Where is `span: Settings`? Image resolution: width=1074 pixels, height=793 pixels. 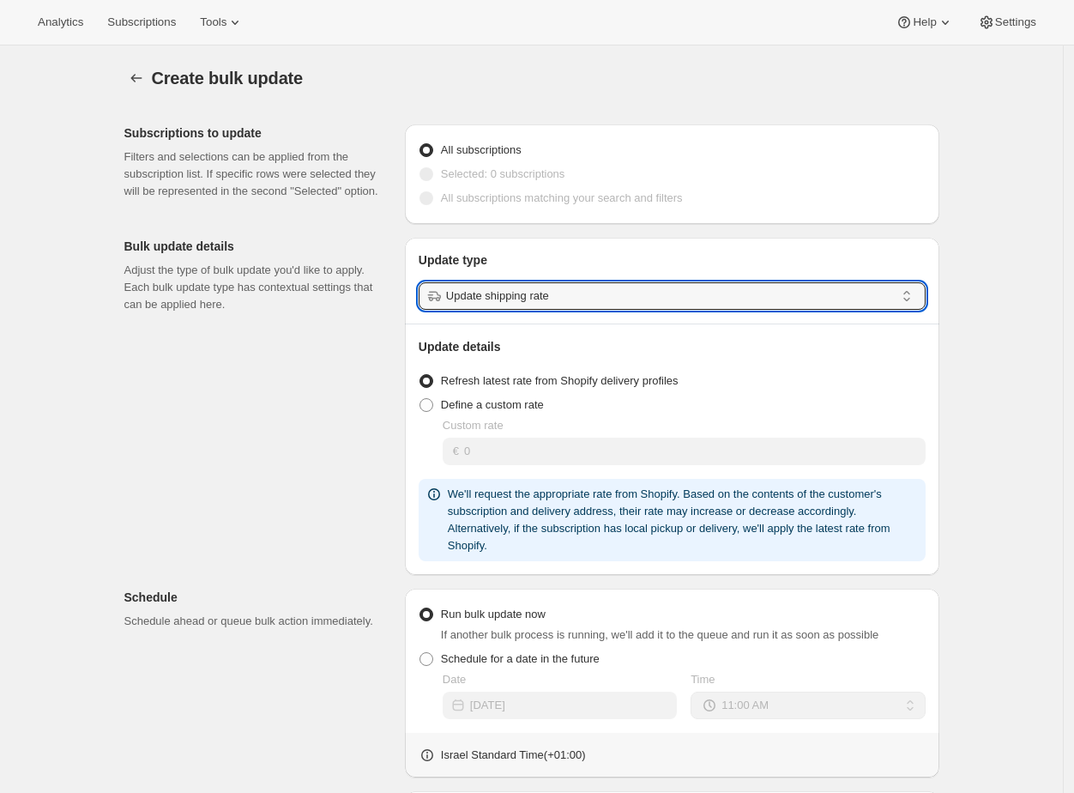
span: Settings is located at coordinates (1016, 22).